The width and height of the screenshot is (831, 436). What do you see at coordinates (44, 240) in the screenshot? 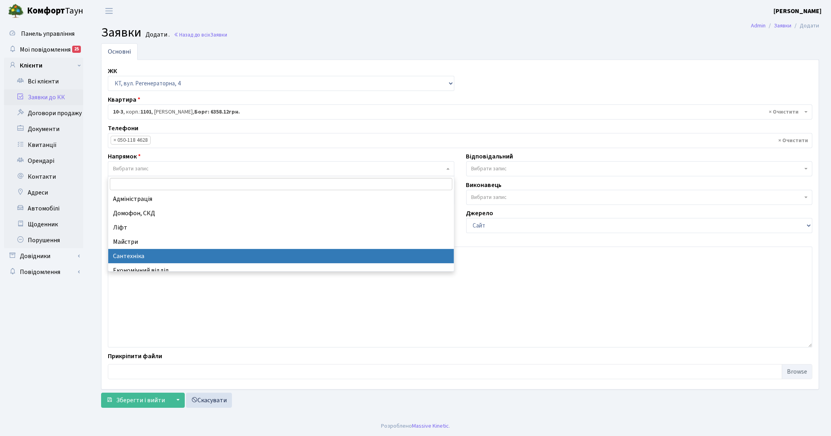
I see `a: Порушення` at bounding box center [44, 240].